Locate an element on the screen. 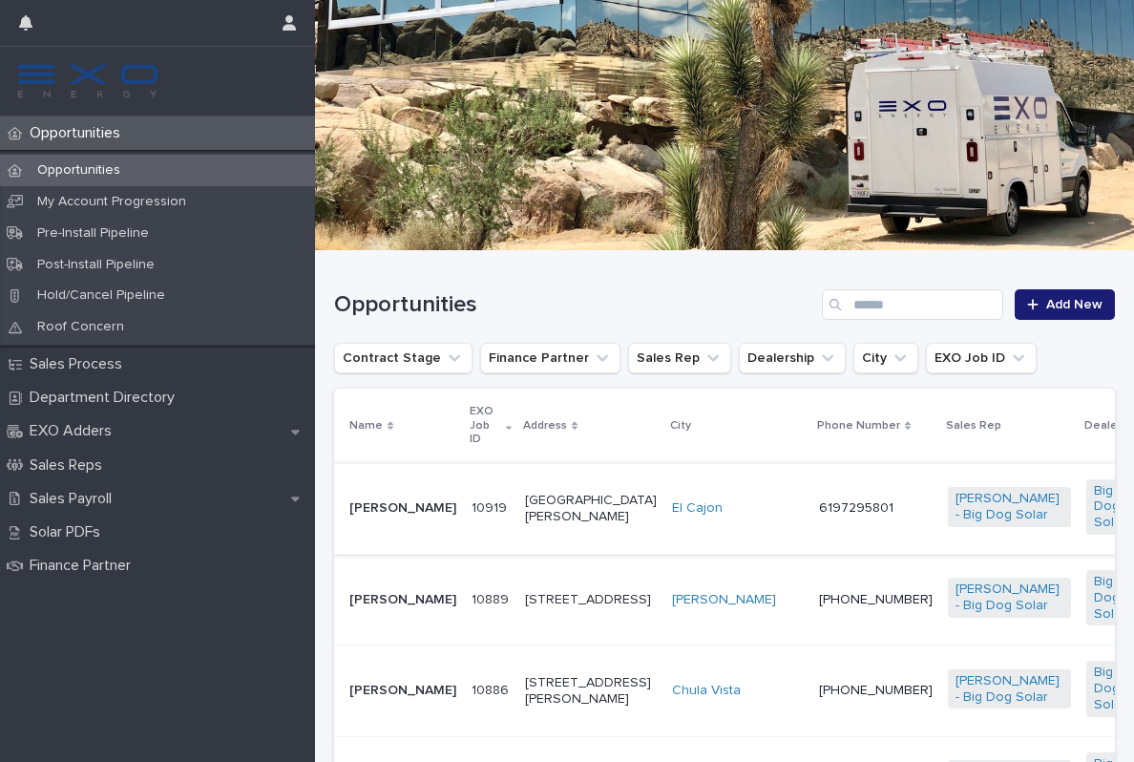 The image size is (1134, 762). button: City is located at coordinates (886, 358).